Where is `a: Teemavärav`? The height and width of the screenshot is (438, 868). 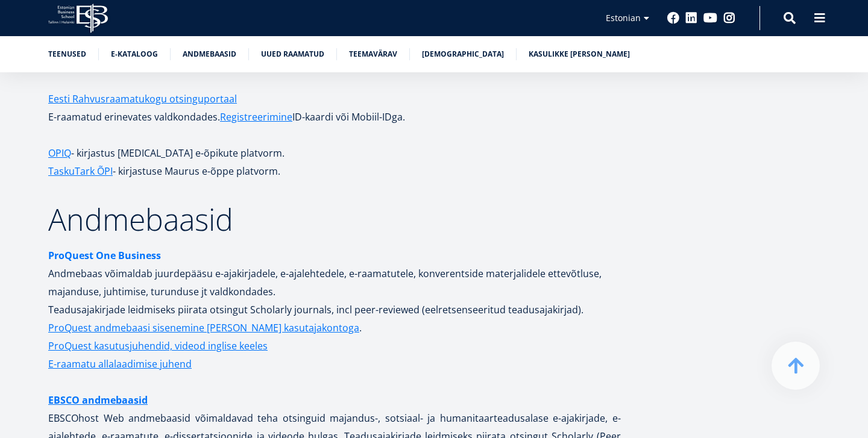
a: Teemavärav is located at coordinates (373, 54).